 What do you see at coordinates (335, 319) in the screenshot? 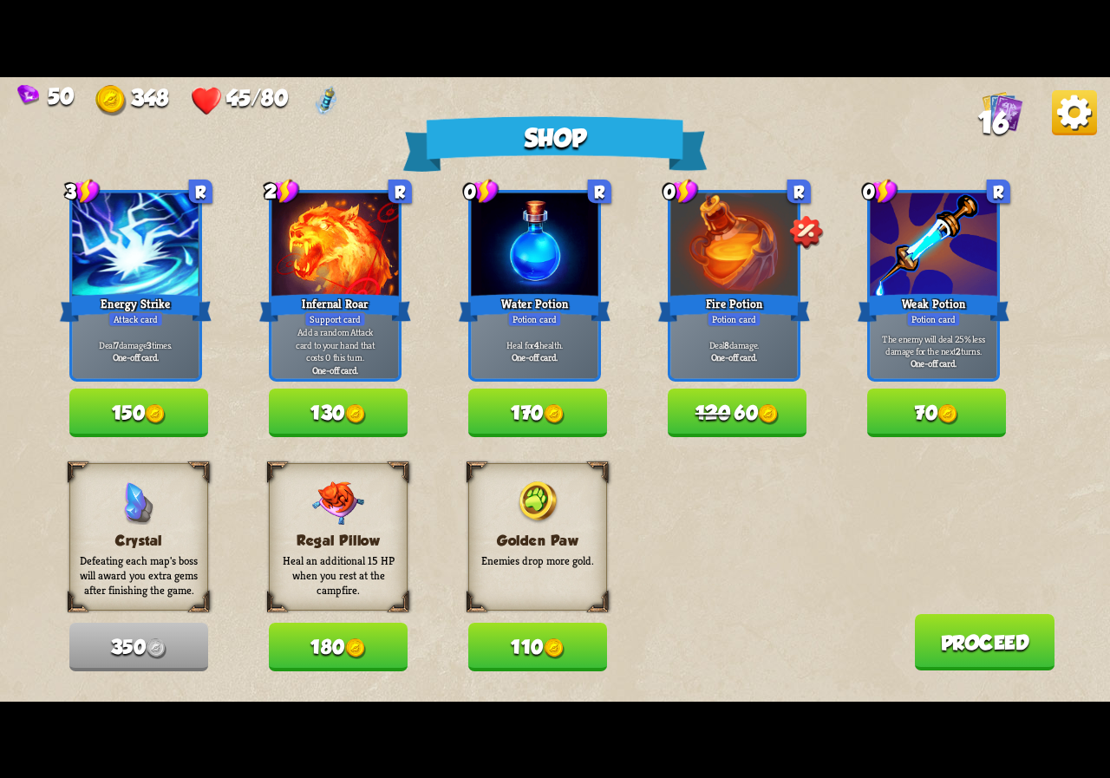
I see `div: Support card` at bounding box center [335, 319].